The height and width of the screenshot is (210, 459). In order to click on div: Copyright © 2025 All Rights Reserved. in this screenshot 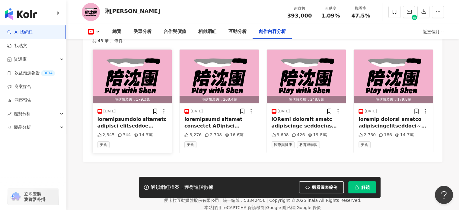, I will do `click(315, 200)`.